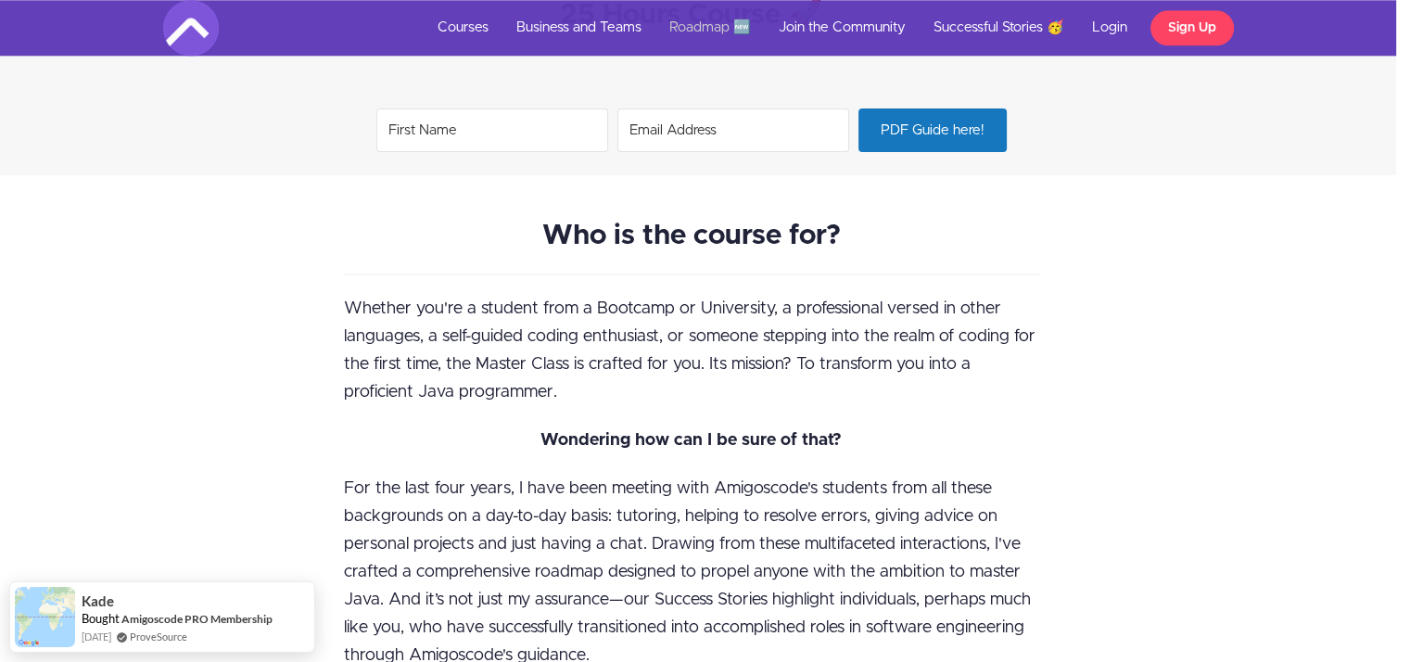 This screenshot has height=662, width=1410. I want to click on strong: Wondering how can I be sure of that?, so click(690, 440).